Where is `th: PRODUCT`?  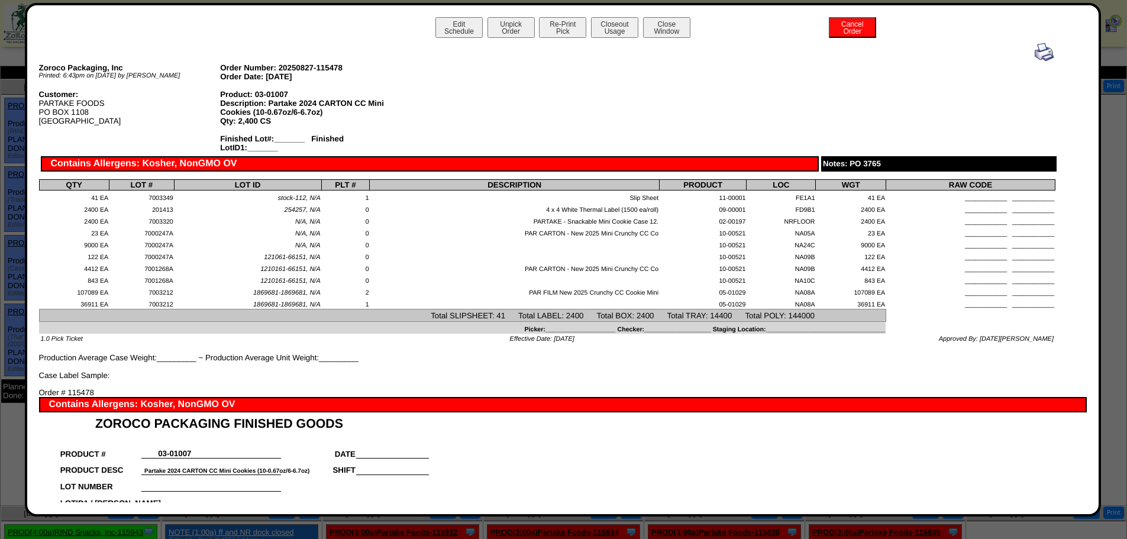 th: PRODUCT is located at coordinates (702, 185).